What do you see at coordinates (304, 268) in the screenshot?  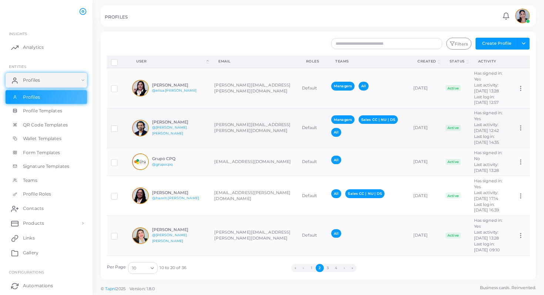 I see `button: Go to previous page` at bounding box center [304, 268].